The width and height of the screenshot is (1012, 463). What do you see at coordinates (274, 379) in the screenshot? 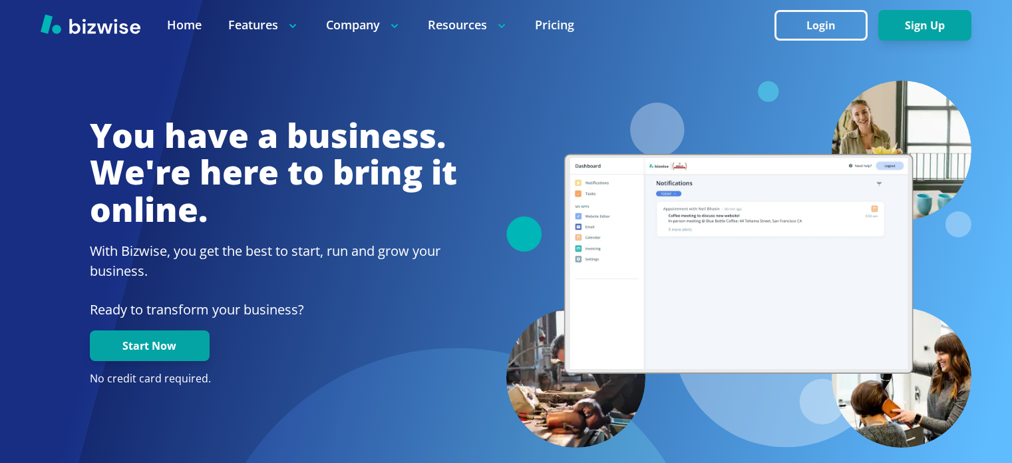
I see `p: No credit card required.` at bounding box center [274, 379].